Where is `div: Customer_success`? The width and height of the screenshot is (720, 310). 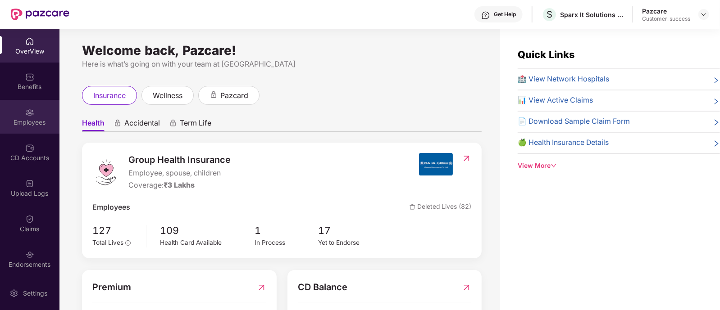
div: Customer_success is located at coordinates (666, 19).